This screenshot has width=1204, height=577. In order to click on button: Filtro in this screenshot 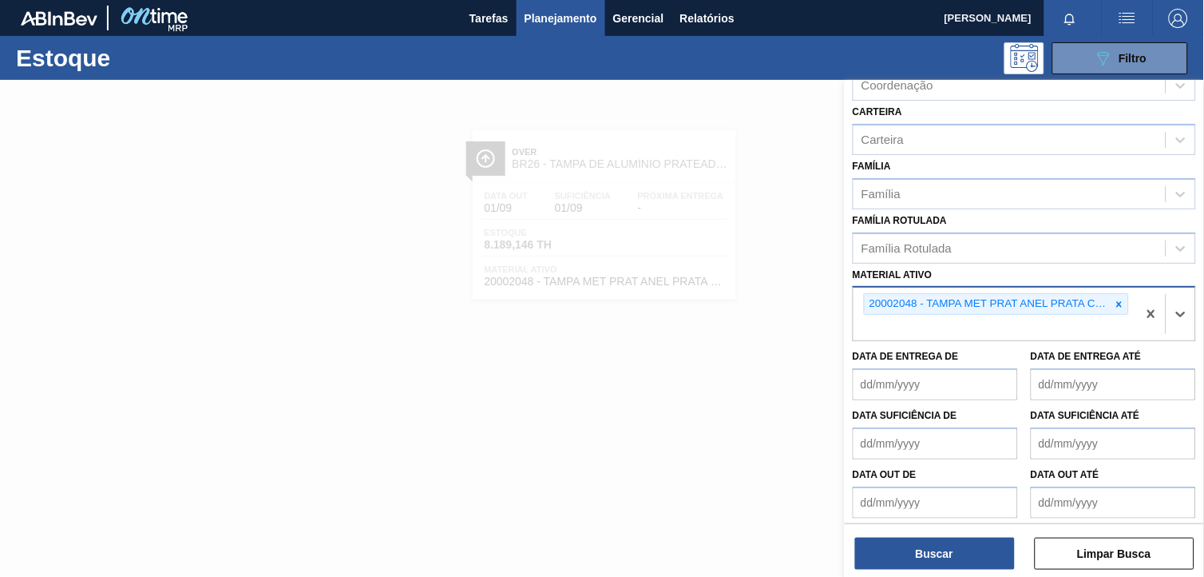, I will do `click(1120, 58)`.